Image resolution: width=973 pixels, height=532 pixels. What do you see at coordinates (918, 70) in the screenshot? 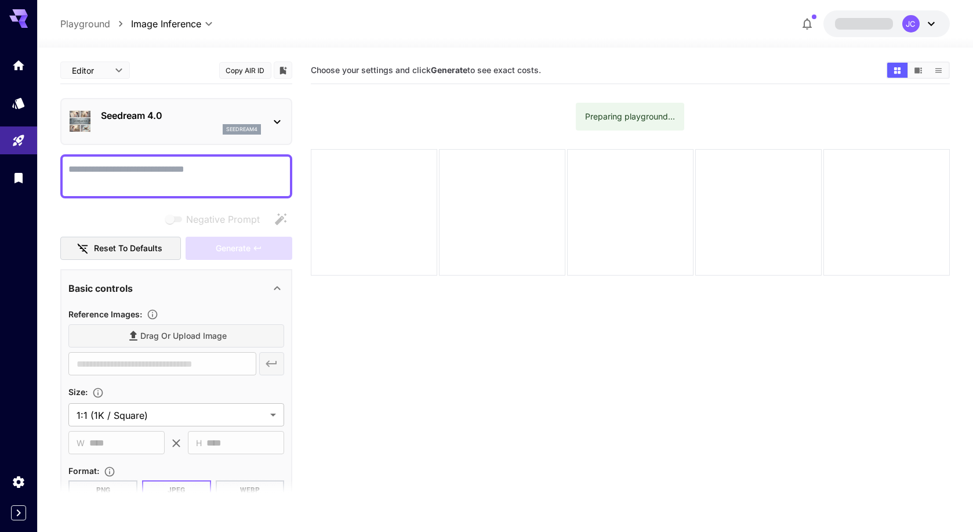
I see `button: Show media in video view` at bounding box center [918, 70].